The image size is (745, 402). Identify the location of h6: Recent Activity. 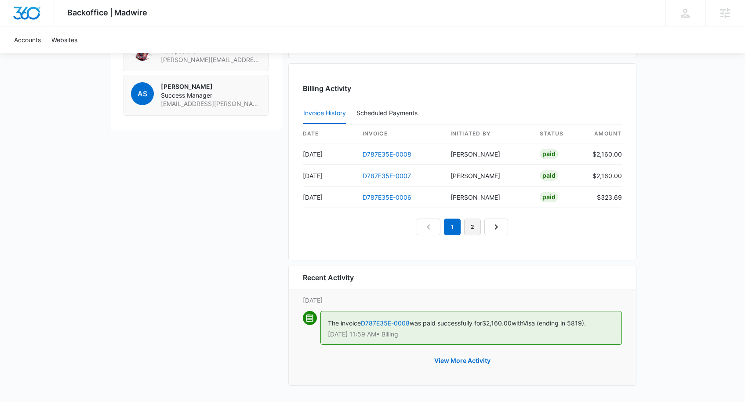
(328, 277).